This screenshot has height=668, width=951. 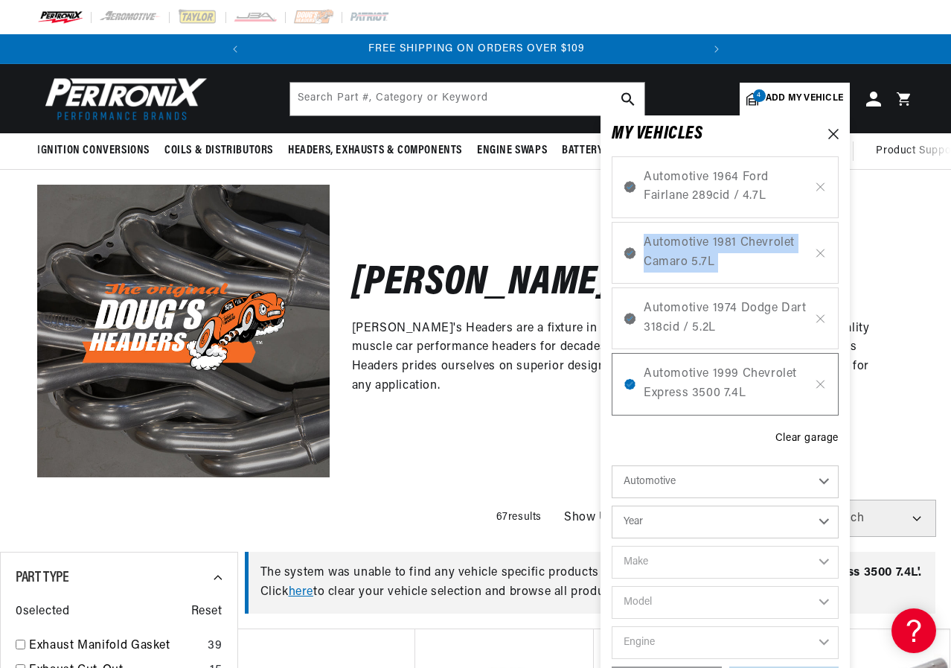 I want to click on select: Model, so click(x=725, y=602).